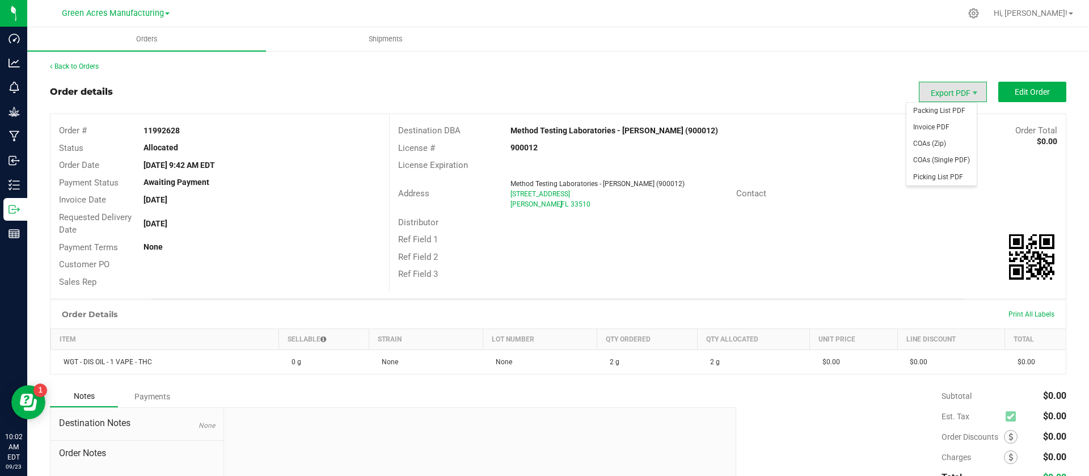  What do you see at coordinates (1013, 416) in the screenshot?
I see `span: Calculate excise tax` at bounding box center [1013, 416].